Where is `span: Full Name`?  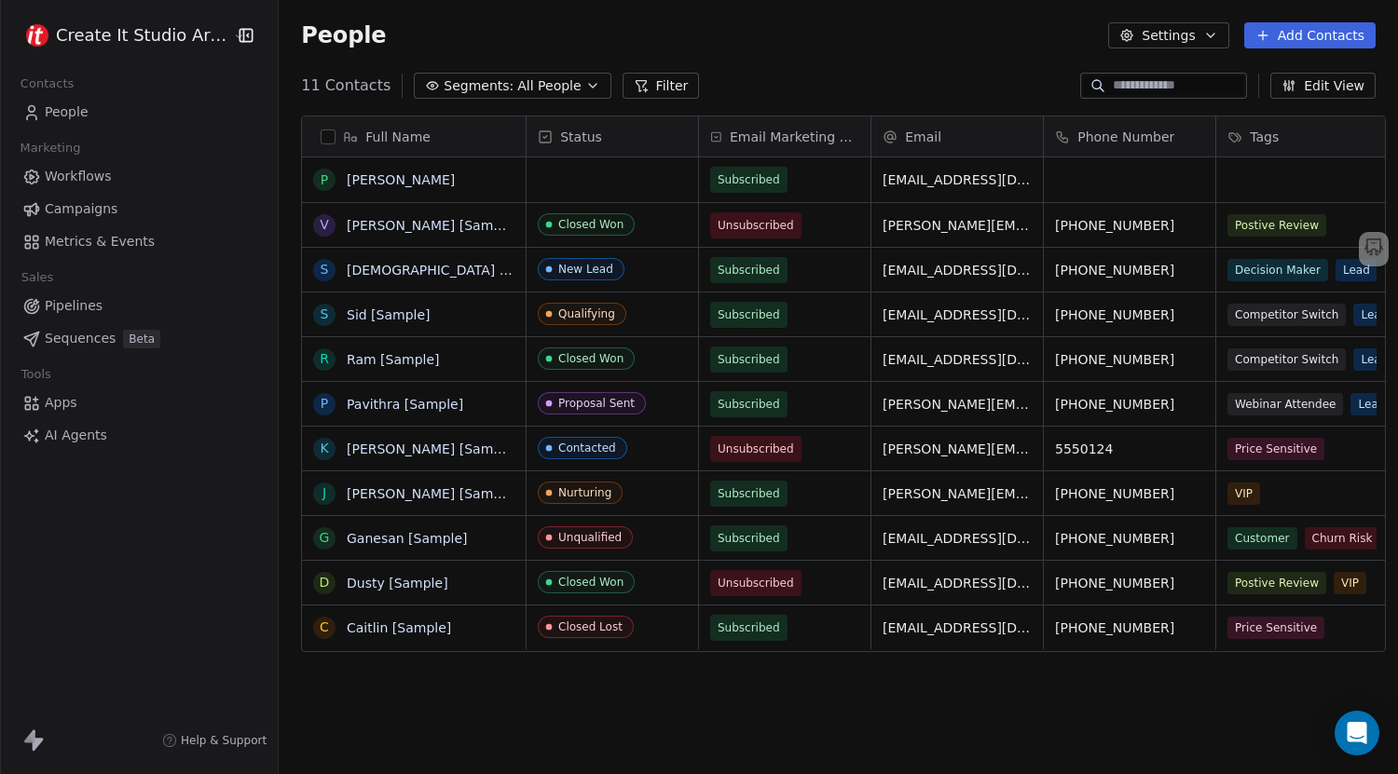
span: Full Name is located at coordinates (398, 137).